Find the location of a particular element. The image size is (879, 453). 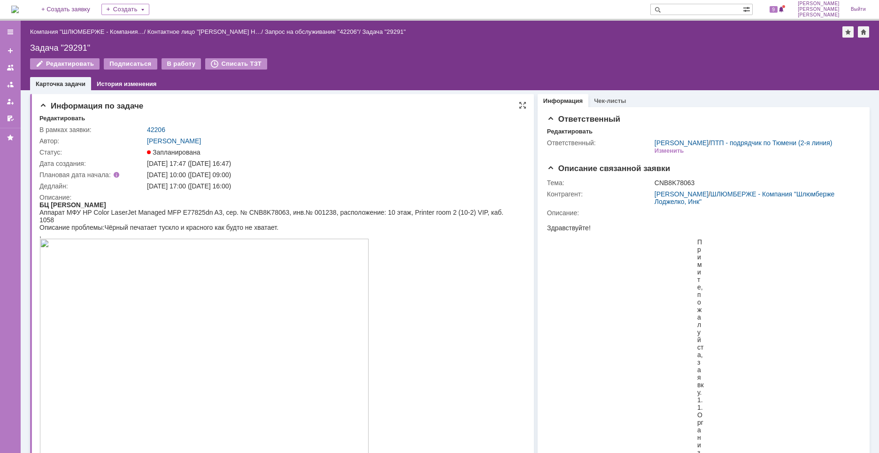

div: Тема: is located at coordinates (599, 183).